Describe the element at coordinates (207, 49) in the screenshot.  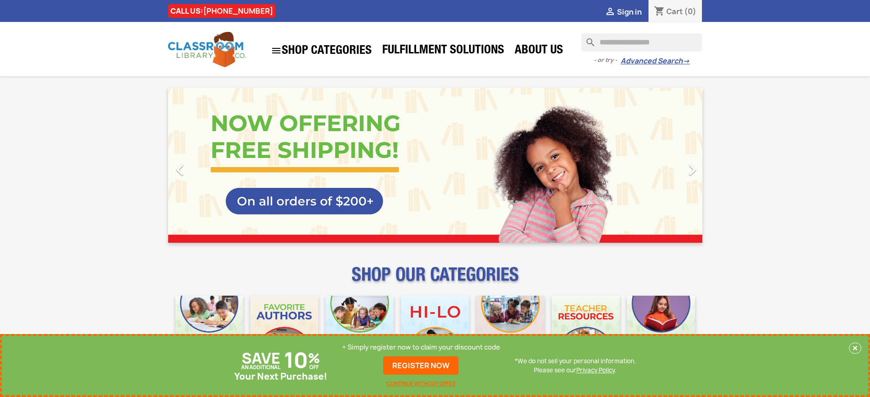
I see `img: Classroom Library Company` at that location.